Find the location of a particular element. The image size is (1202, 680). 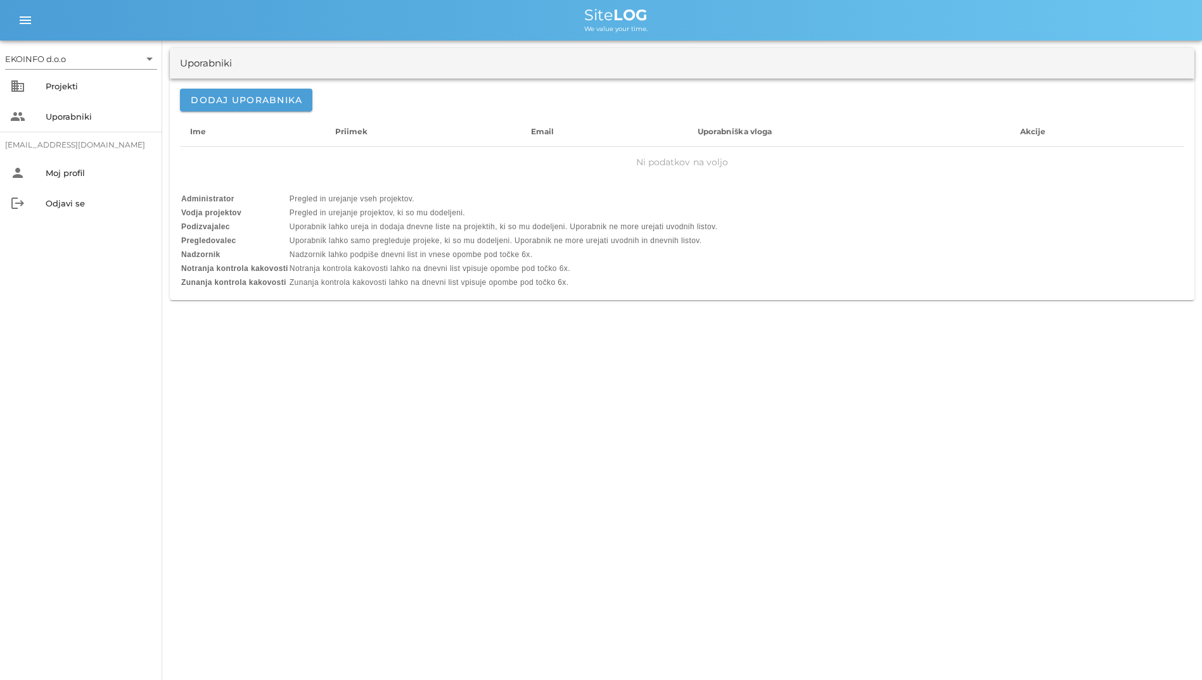

span: Site is located at coordinates (616, 15).